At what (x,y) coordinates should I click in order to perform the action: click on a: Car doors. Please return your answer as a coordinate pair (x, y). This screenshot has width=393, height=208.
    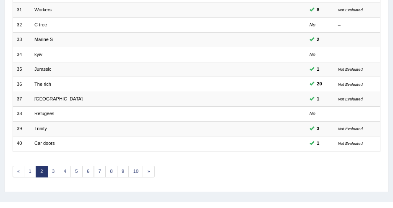
    Looking at the image, I should click on (44, 143).